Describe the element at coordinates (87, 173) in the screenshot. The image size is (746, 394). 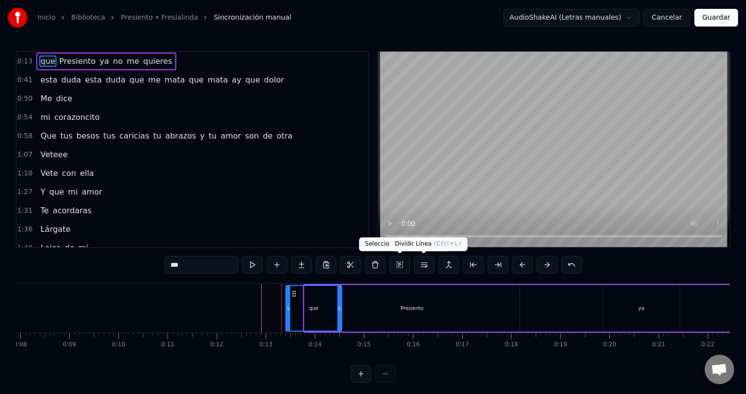
I see `span: ella` at that location.